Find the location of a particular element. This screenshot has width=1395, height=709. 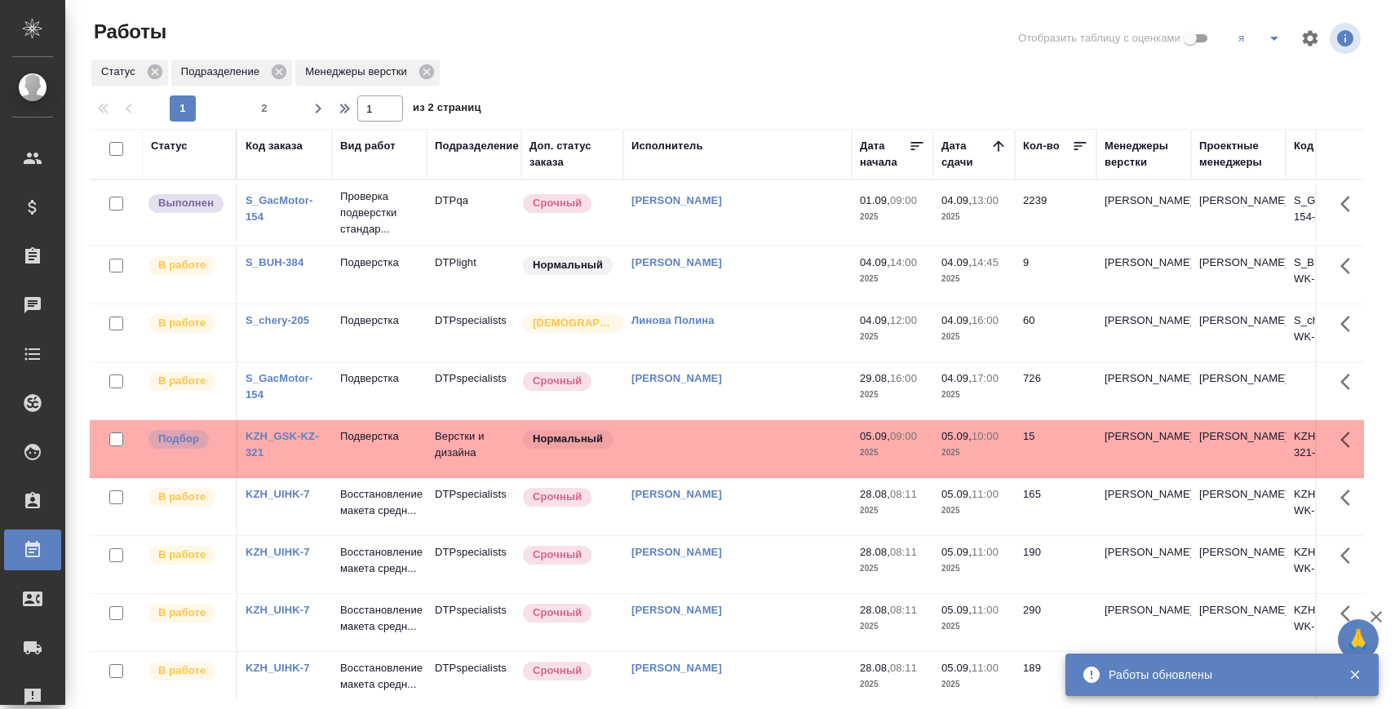

p: В работе is located at coordinates (182, 497).